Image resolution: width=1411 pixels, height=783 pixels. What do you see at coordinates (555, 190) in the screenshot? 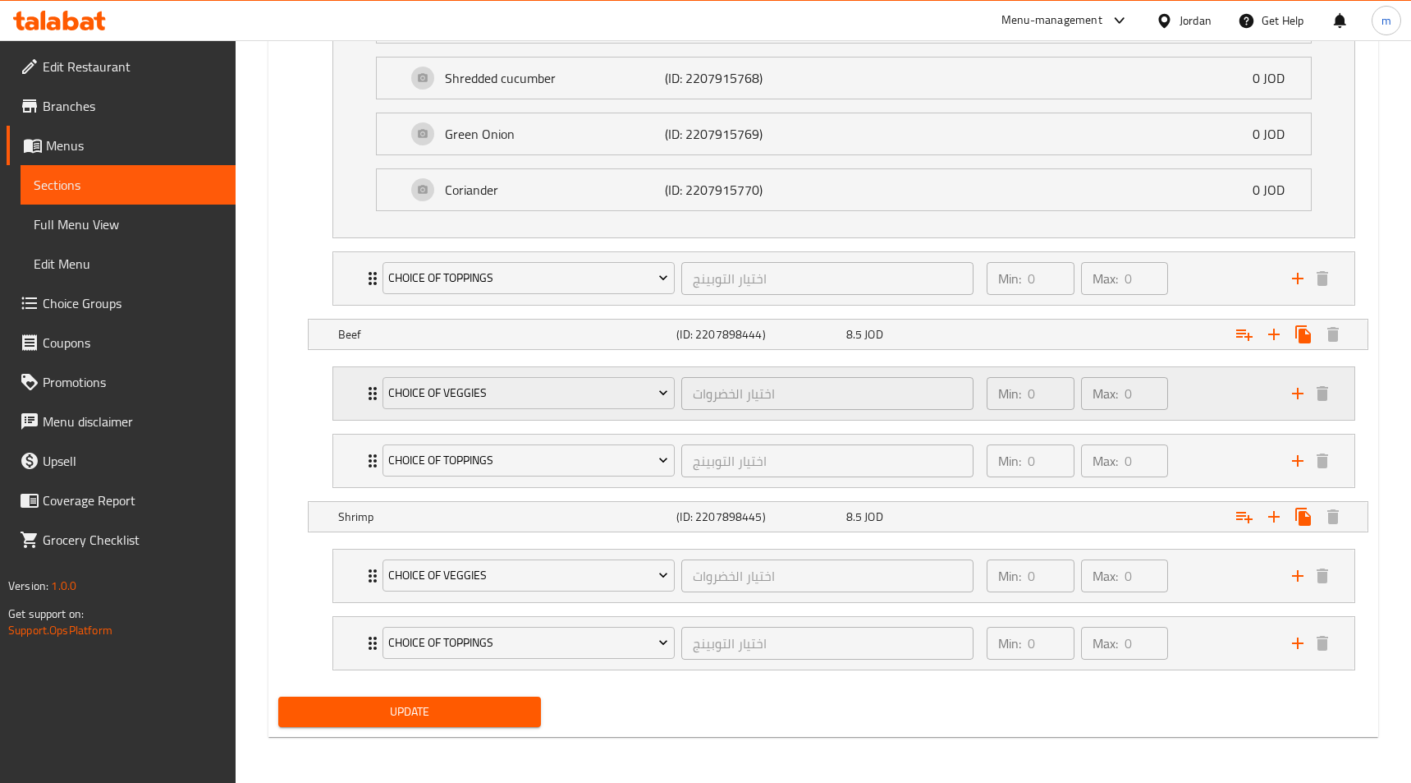
I see `p: Coriander` at bounding box center [555, 190].